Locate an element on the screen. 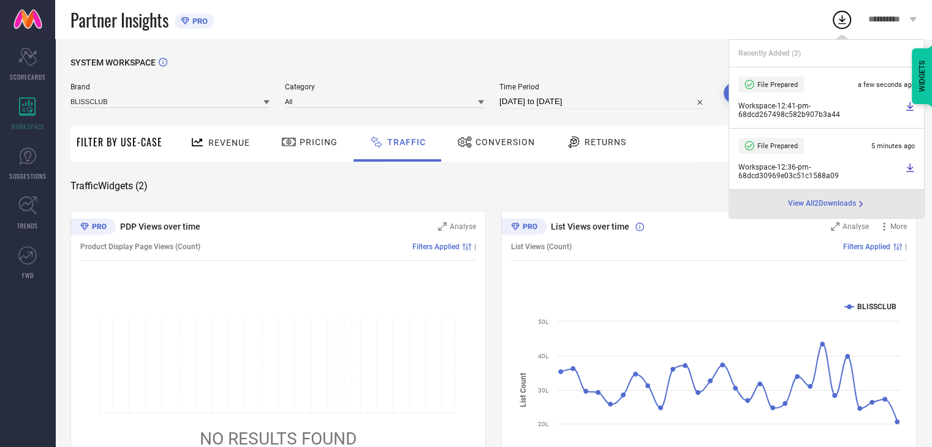  span: TRENDS is located at coordinates (28, 225).